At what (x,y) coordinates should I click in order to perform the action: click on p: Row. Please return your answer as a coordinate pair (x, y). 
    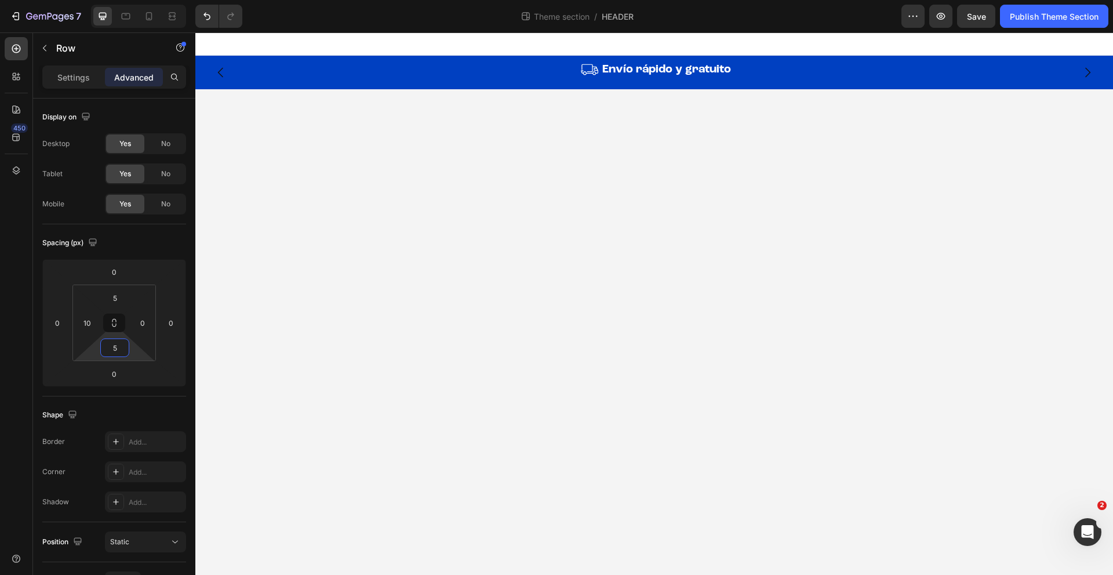
    Looking at the image, I should click on (105, 48).